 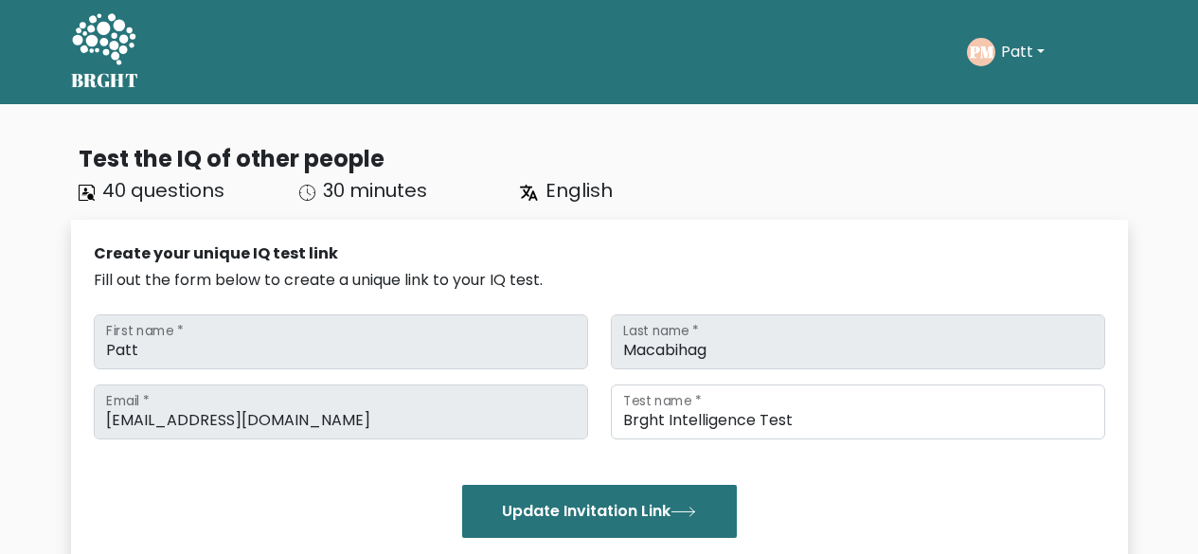 I want to click on input: Email, so click(x=341, y=412).